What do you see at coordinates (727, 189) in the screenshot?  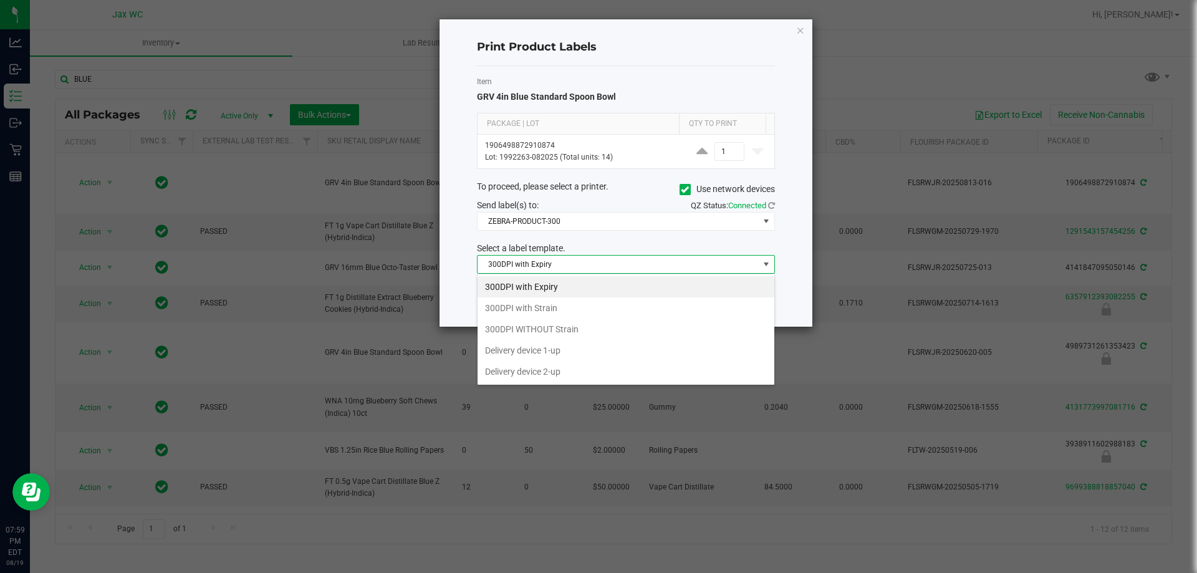 I see `label: Use network devices` at bounding box center [727, 189].